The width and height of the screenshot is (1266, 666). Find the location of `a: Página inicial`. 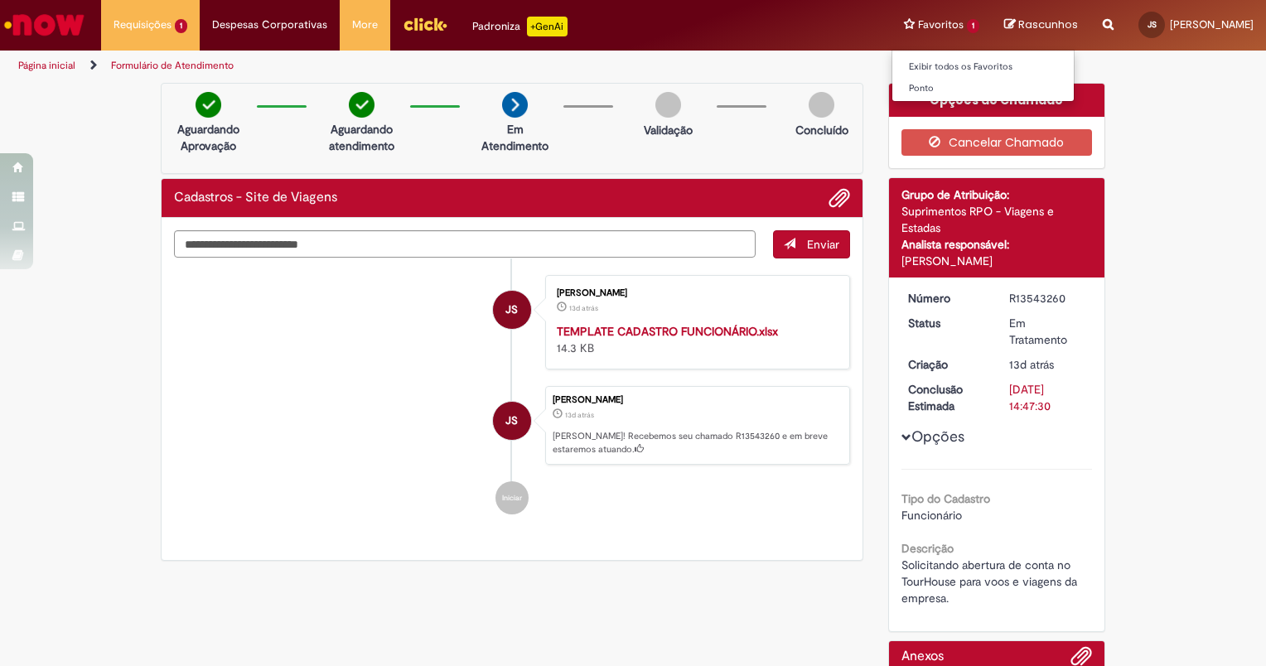

a: Página inicial is located at coordinates (46, 65).